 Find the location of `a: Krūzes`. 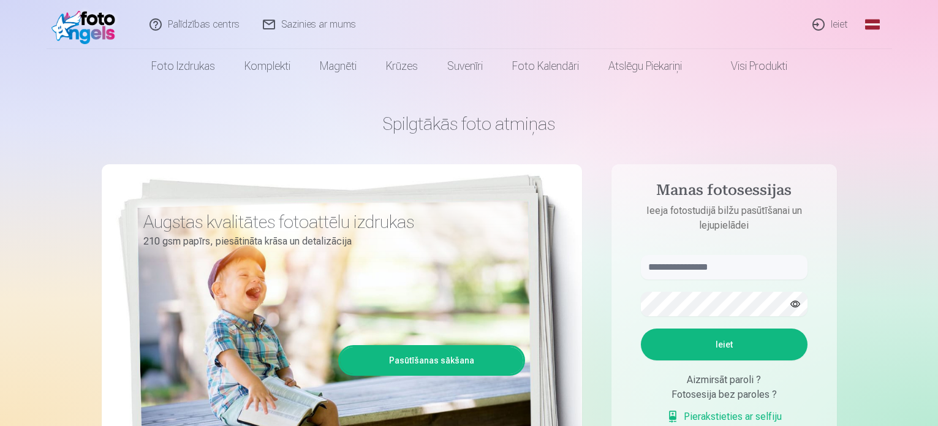

a: Krūzes is located at coordinates (402, 66).